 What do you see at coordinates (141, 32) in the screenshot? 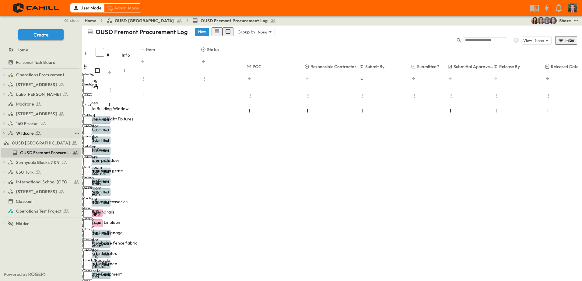
I see `p: OUSD Fremont Procurement Log` at bounding box center [141, 32].